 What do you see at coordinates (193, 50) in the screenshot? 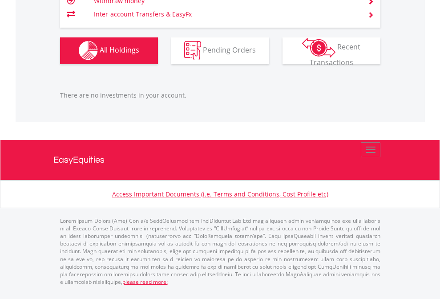
I see `img: pending_instructions-wht.png` at bounding box center [193, 50].